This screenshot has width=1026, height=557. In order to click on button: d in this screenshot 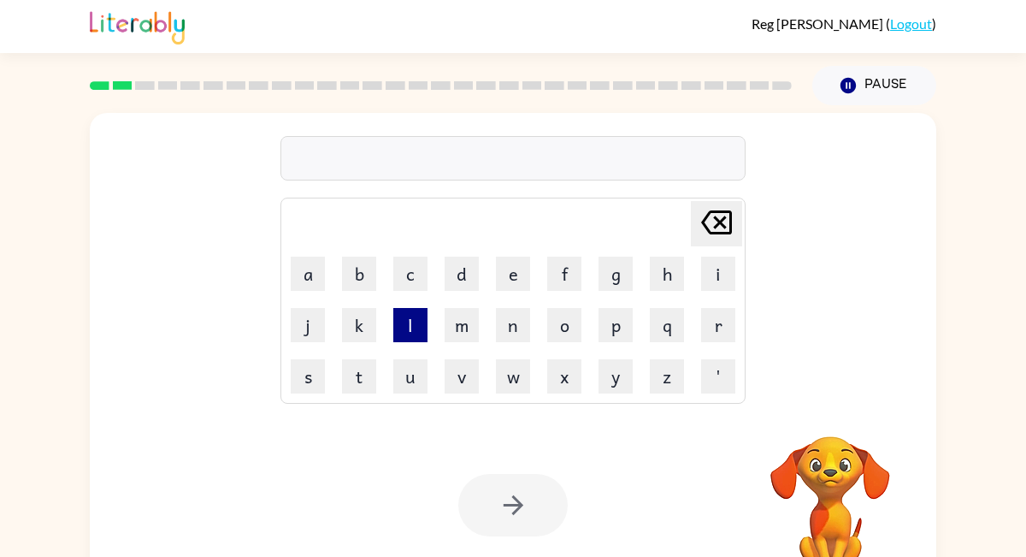, I will do `click(462, 274)`.